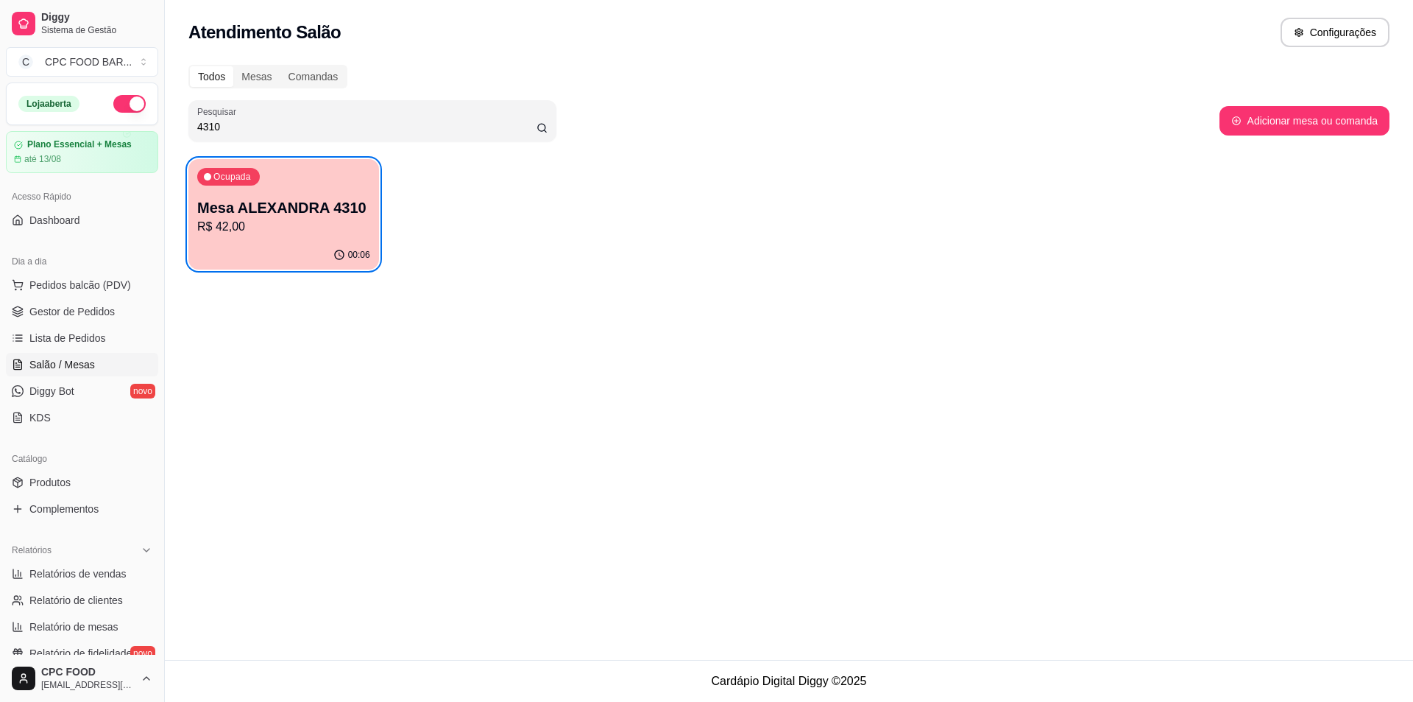 This screenshot has height=702, width=1413. What do you see at coordinates (49, 104) in the screenshot?
I see `div: Loja aberta` at bounding box center [49, 104].